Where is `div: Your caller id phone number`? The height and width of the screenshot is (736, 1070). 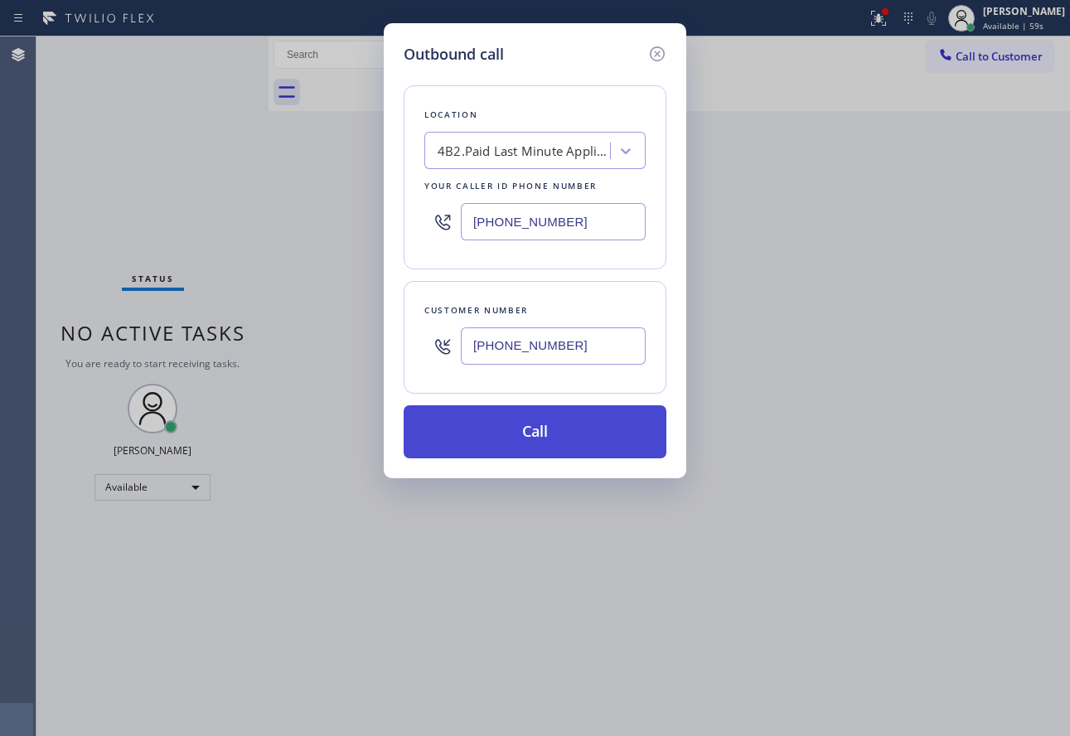
div: Your caller id phone number is located at coordinates (535, 186).